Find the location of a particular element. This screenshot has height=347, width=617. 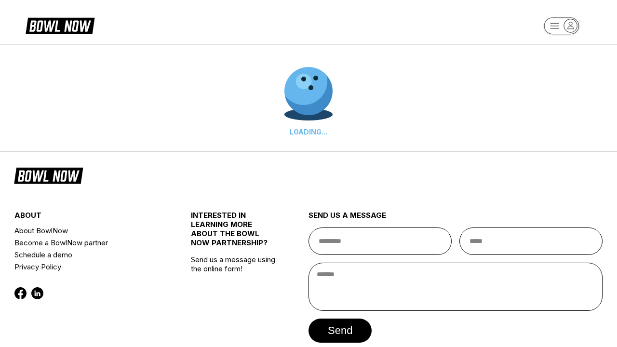

div: INTERESTED IN LEARNING MORE ABOUT THE BOWL NOW PARTNERSHIP? is located at coordinates (235, 233).